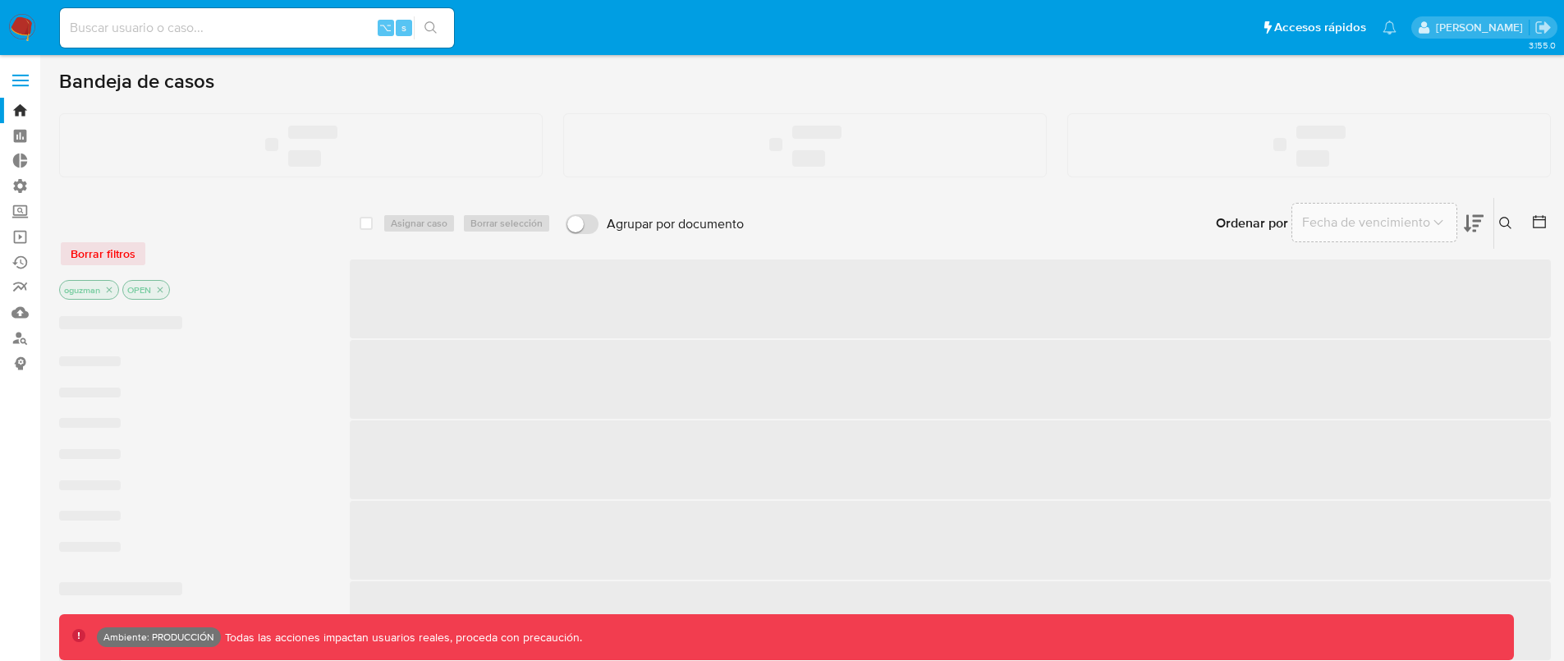 The height and width of the screenshot is (661, 1564). I want to click on a: Salir, so click(1543, 27).